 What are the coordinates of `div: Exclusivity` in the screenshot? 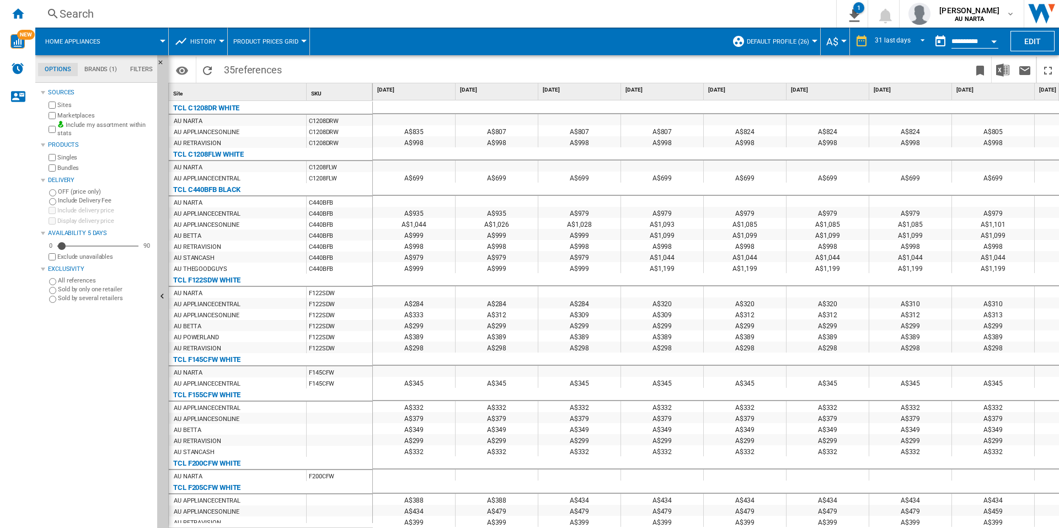 It's located at (100, 269).